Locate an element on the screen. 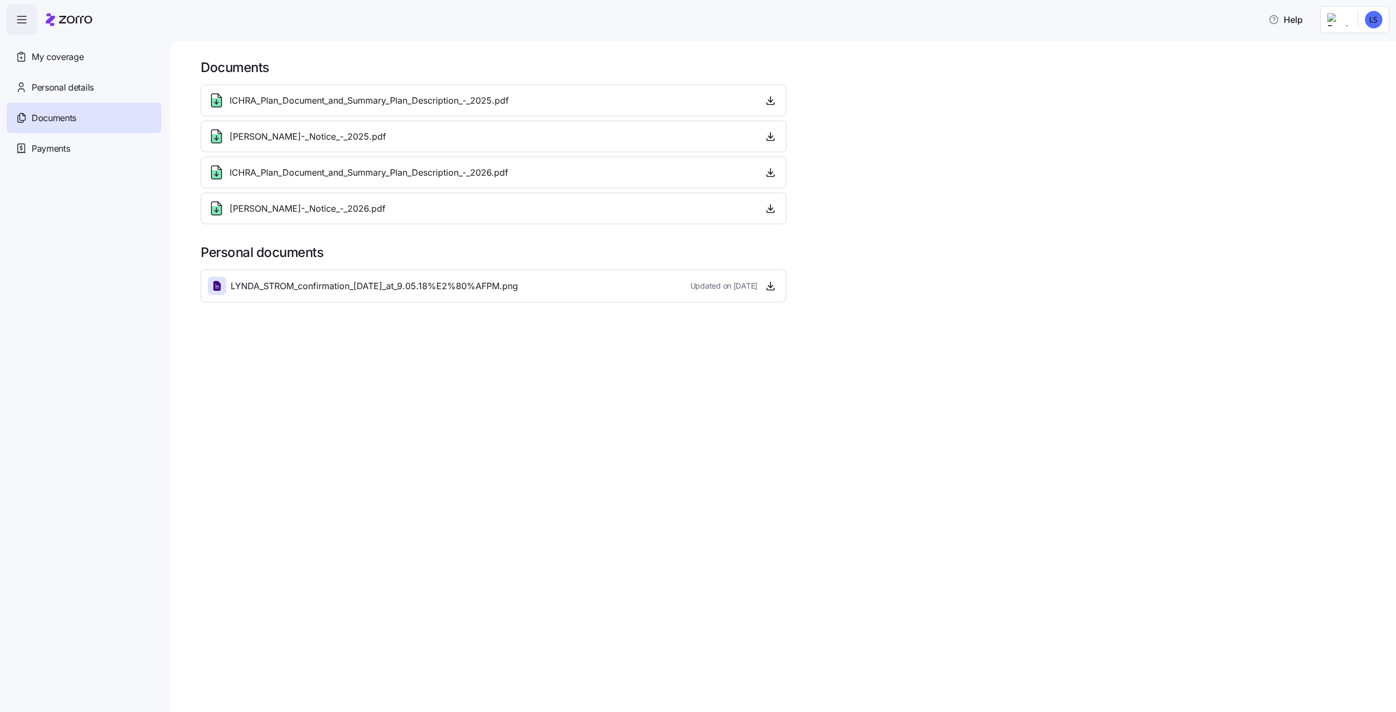  a: Personal details is located at coordinates (84, 87).